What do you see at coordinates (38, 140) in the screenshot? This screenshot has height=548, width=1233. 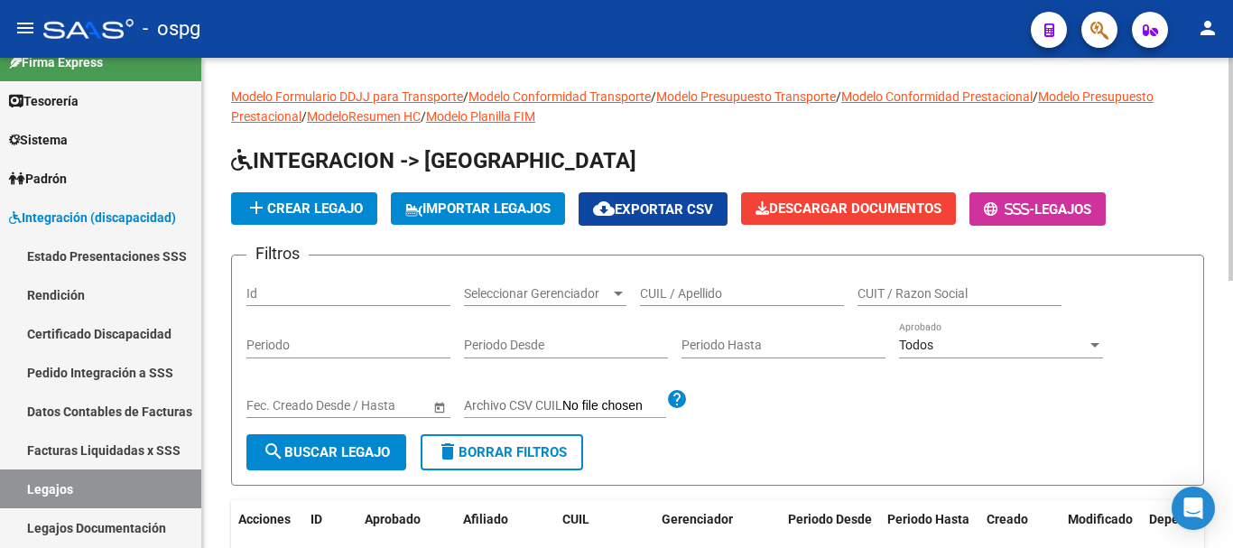 I see `span: Sistema` at bounding box center [38, 140].